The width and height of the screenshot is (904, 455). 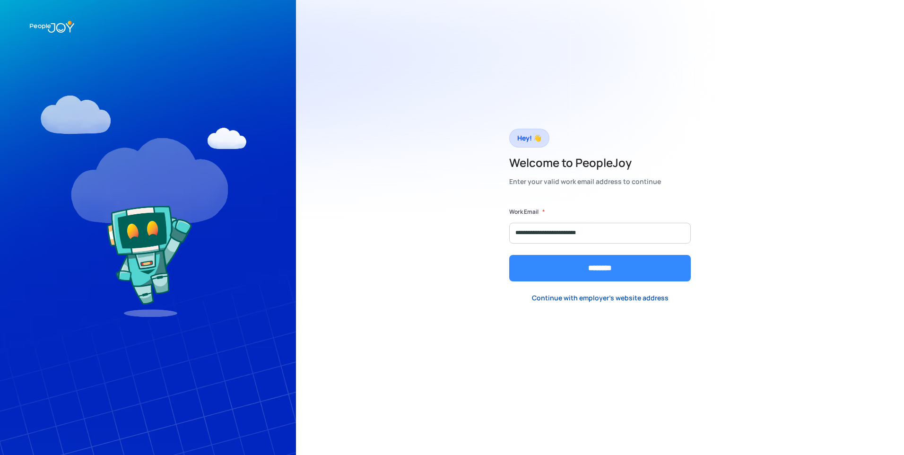 I want to click on label: Work Email, so click(x=524, y=212).